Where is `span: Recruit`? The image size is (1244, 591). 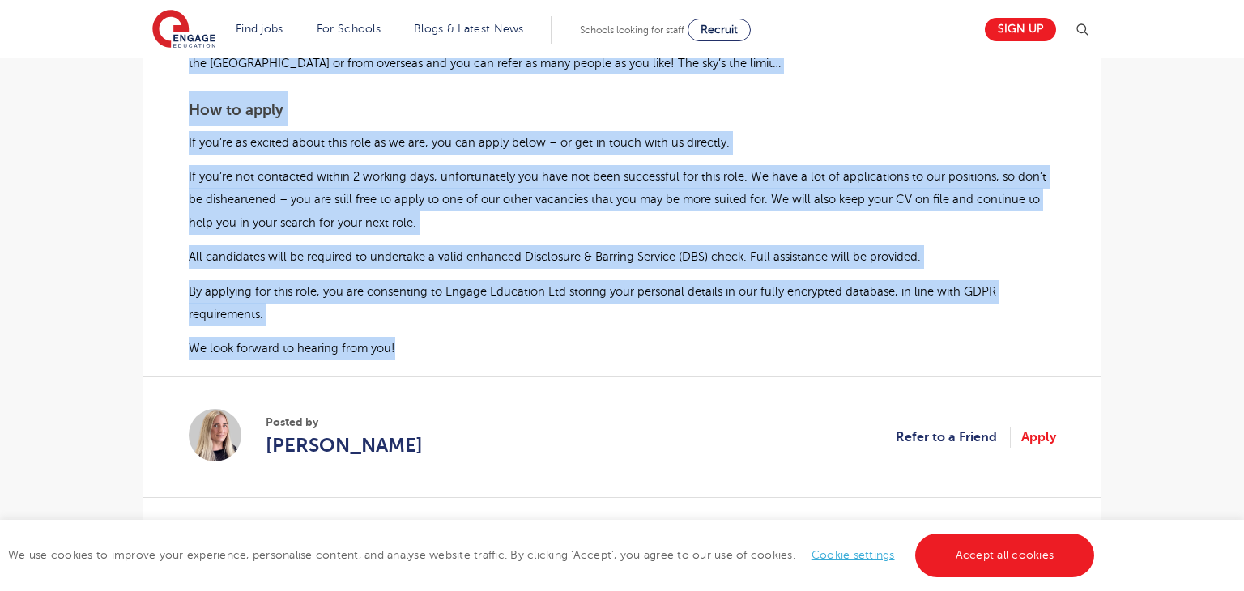 span: Recruit is located at coordinates (719, 29).